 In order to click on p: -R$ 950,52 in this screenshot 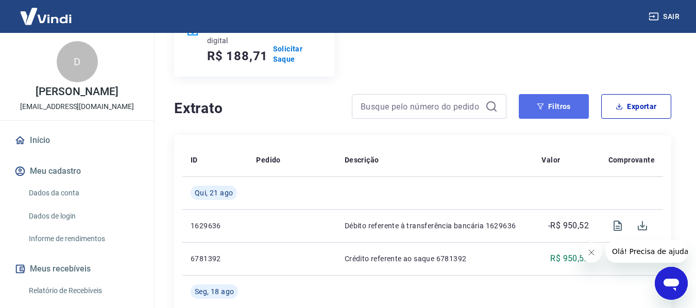, I will do `click(568, 226)`.